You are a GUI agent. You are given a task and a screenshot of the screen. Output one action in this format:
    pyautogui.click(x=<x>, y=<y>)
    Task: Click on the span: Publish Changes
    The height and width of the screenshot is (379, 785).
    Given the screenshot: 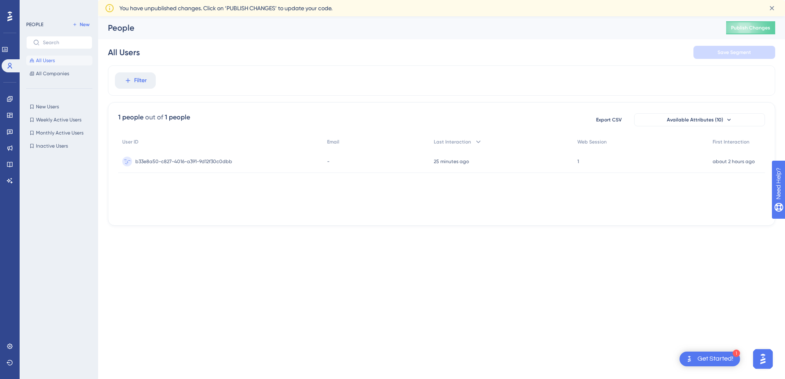 What is the action you would take?
    pyautogui.click(x=751, y=28)
    